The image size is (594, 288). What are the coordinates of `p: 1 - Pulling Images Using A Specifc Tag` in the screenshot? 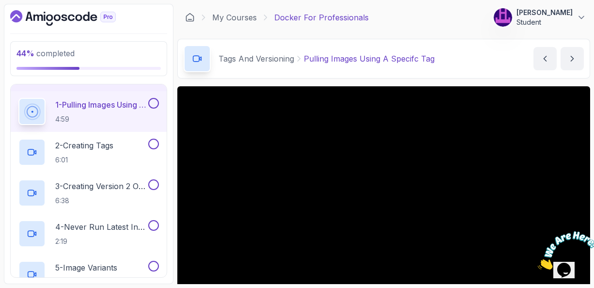 It's located at (101, 105).